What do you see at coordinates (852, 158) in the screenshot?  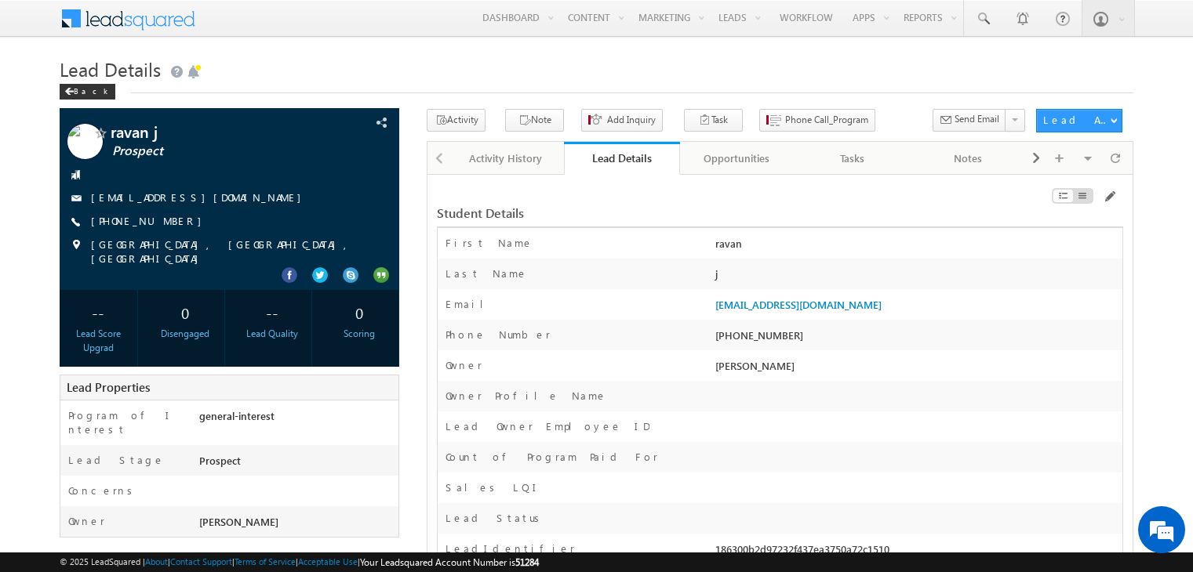 I see `a: Tasks` at bounding box center [852, 158].